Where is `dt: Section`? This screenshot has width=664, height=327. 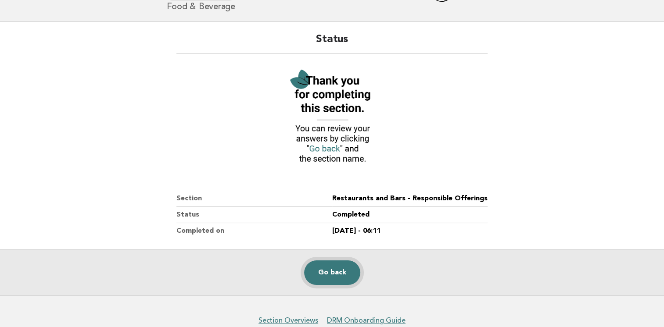
dt: Section is located at coordinates (254, 199).